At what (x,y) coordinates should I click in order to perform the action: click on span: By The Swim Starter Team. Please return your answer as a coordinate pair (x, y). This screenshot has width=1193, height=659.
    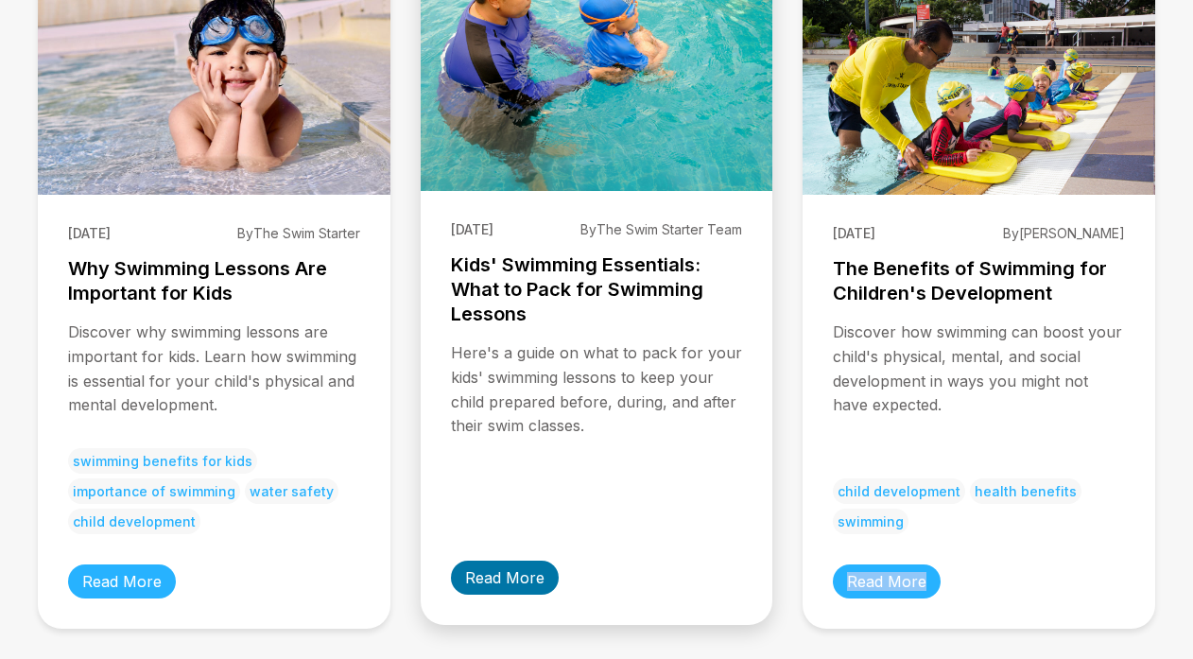
    Looking at the image, I should click on (661, 229).